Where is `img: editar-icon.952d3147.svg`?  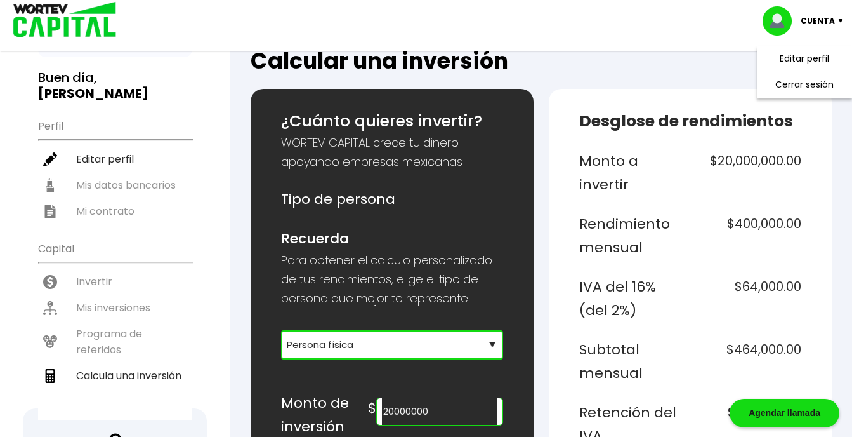 img: editar-icon.952d3147.svg is located at coordinates (50, 159).